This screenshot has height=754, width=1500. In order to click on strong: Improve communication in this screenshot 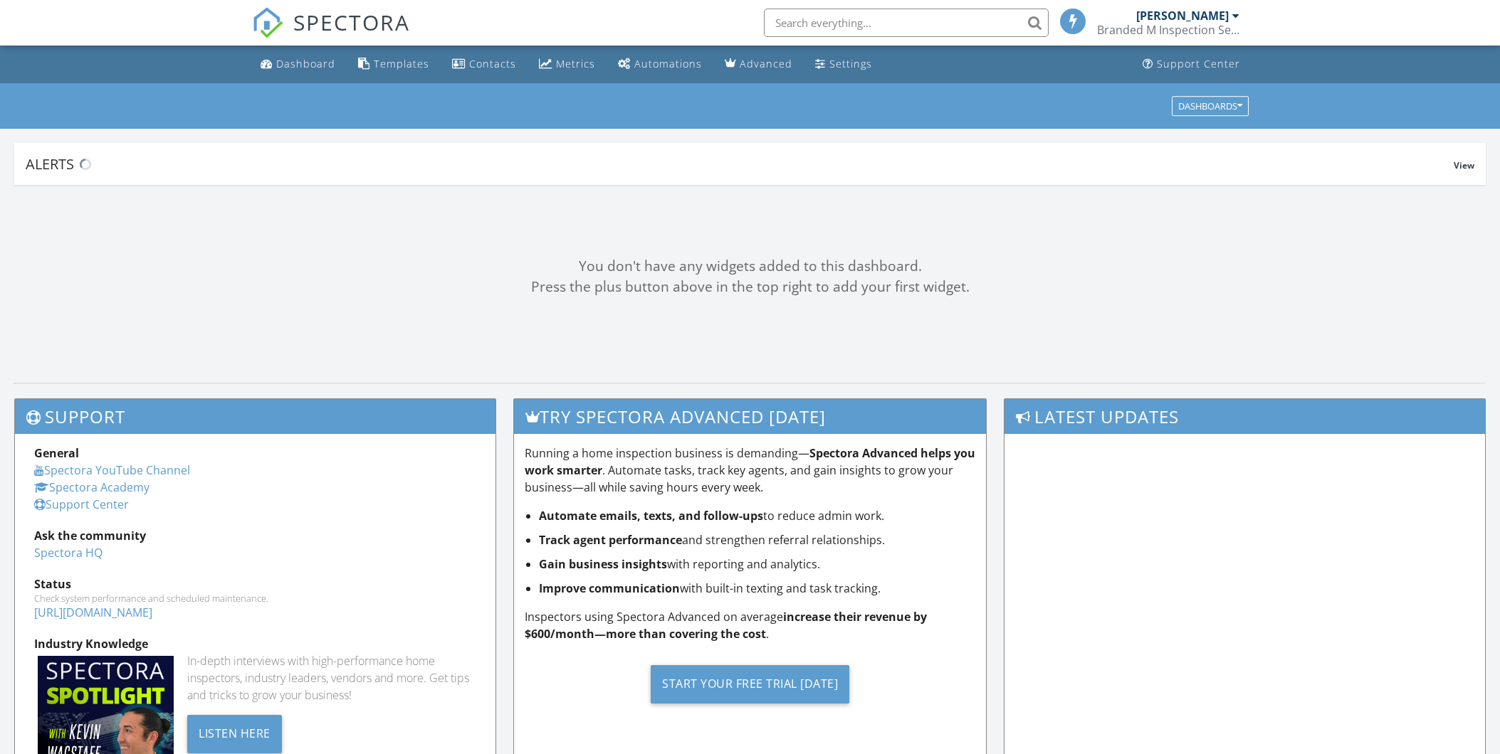, I will do `click(609, 589)`.